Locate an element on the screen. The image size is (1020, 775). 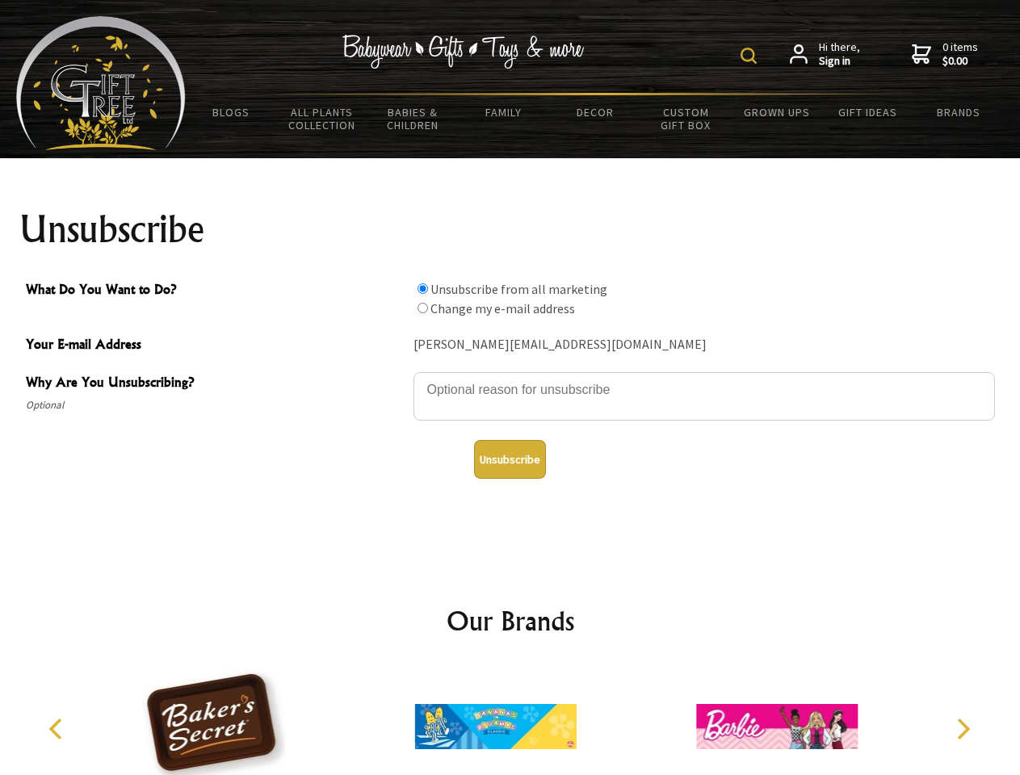
span: 0 items is located at coordinates (960, 54).